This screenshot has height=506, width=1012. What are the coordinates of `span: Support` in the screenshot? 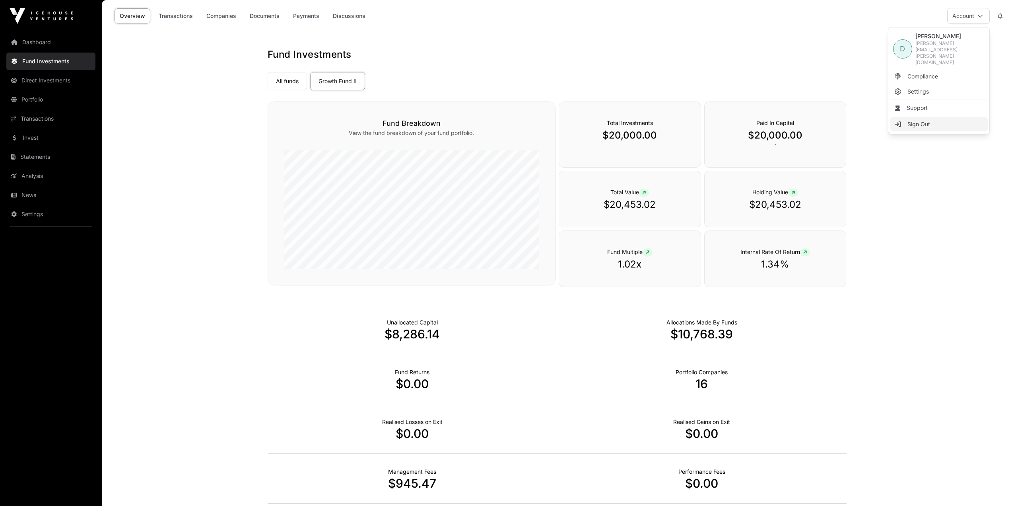 It's located at (917, 108).